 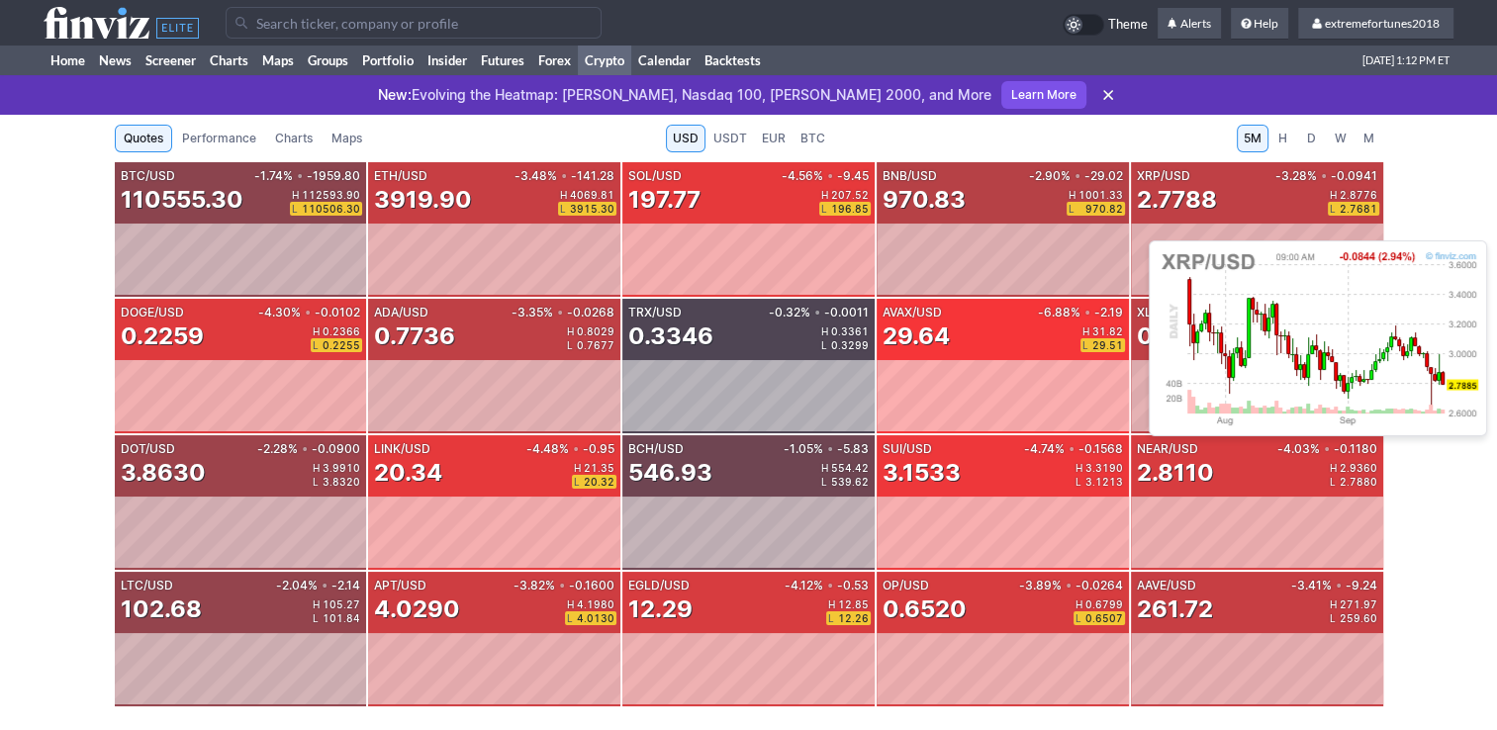 I want to click on a: DOGE/USD-4.30%•-0.01020.2259H0.2366L0.2255, so click(x=241, y=366).